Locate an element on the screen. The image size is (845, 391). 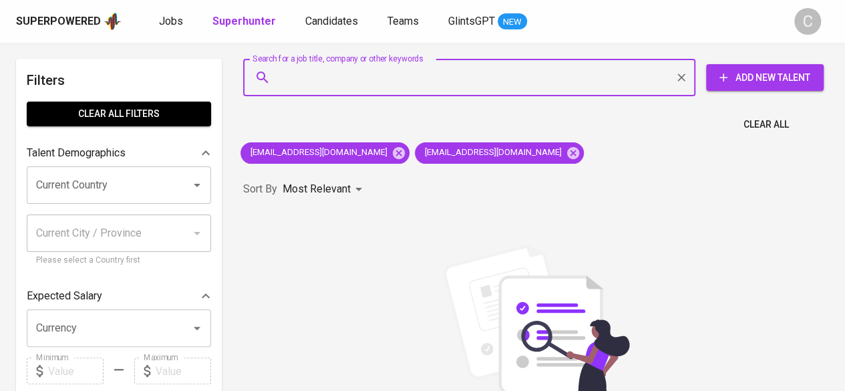
a: Superpoweredapp logo is located at coordinates (69, 21).